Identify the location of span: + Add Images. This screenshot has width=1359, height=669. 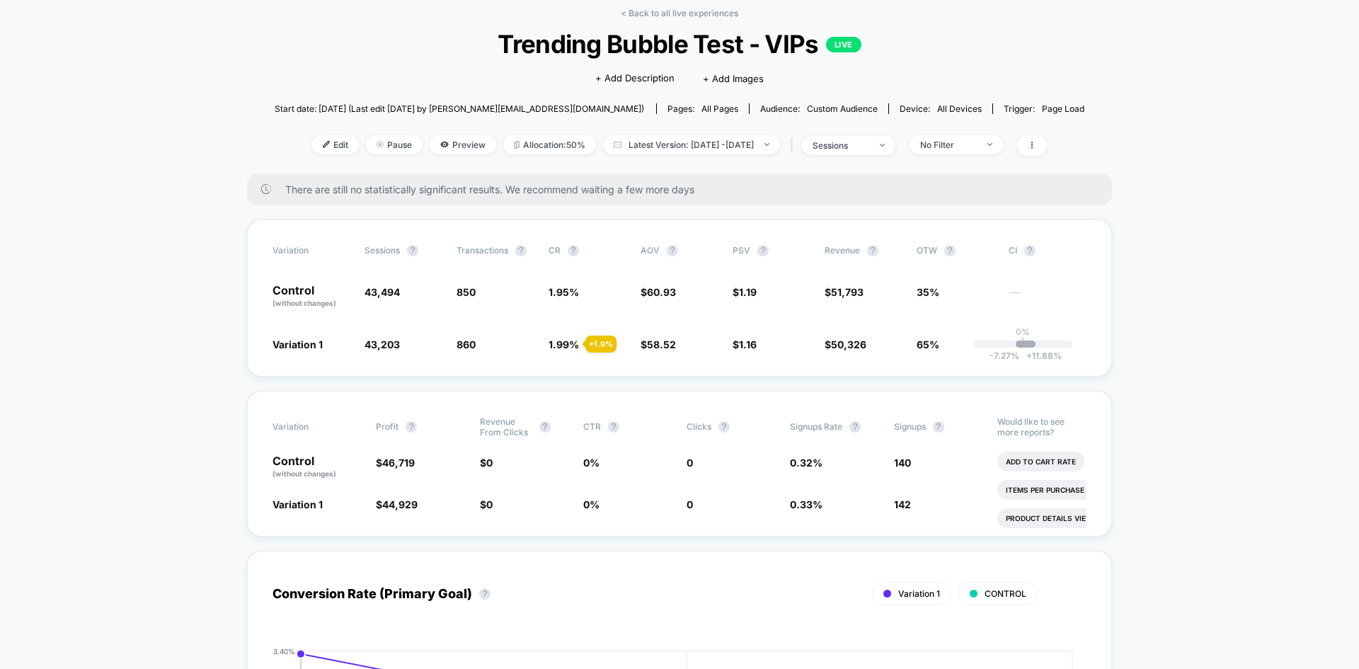
(733, 79).